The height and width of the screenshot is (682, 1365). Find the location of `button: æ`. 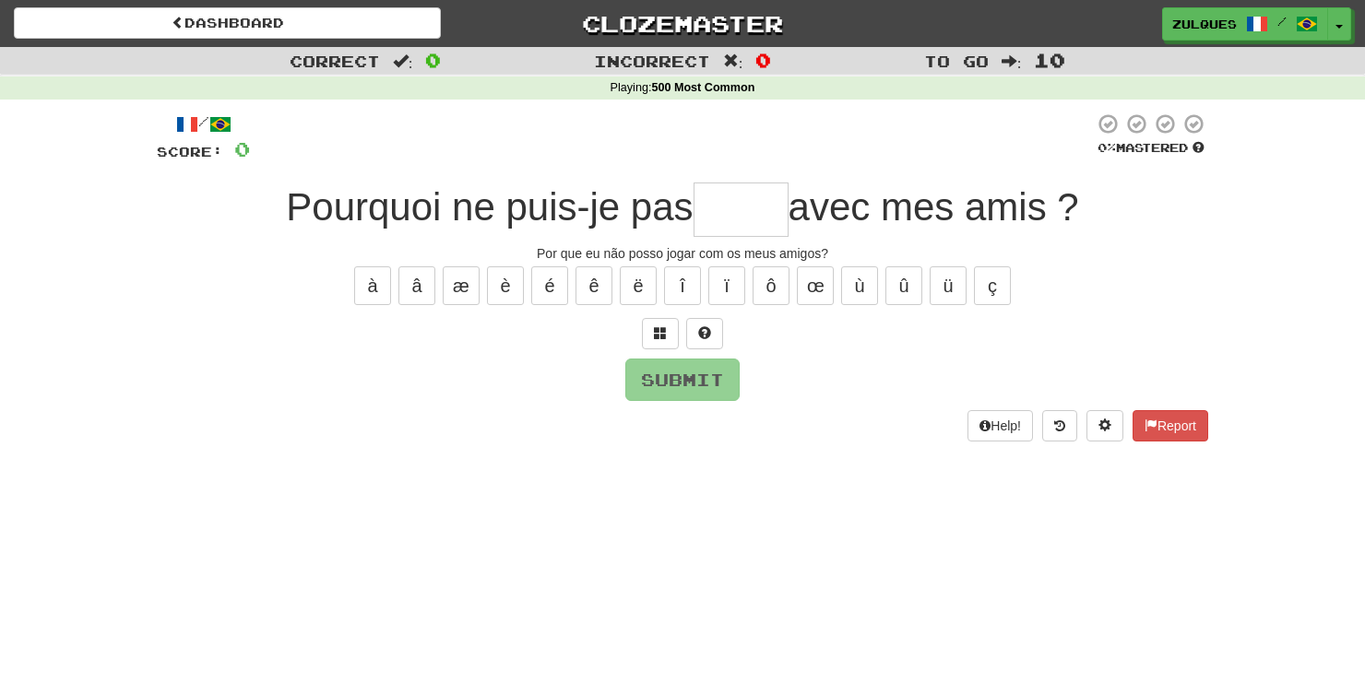

button: æ is located at coordinates (461, 286).